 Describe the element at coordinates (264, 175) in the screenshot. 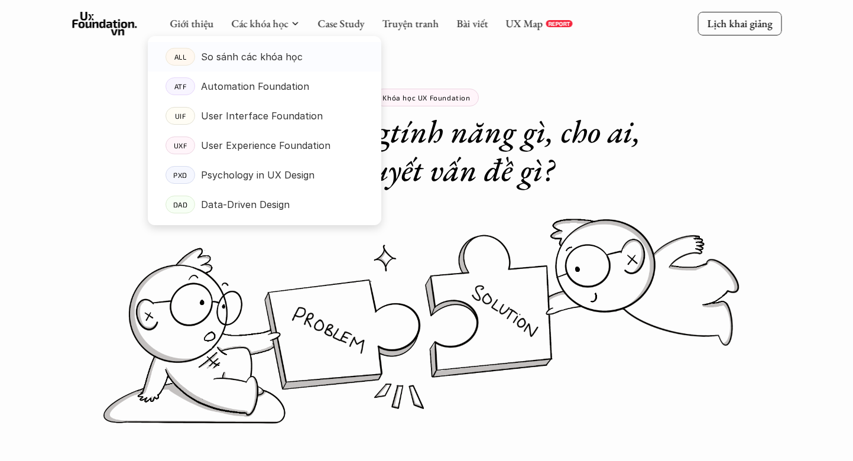

I see `a: PXDPsychology in UX Design` at that location.